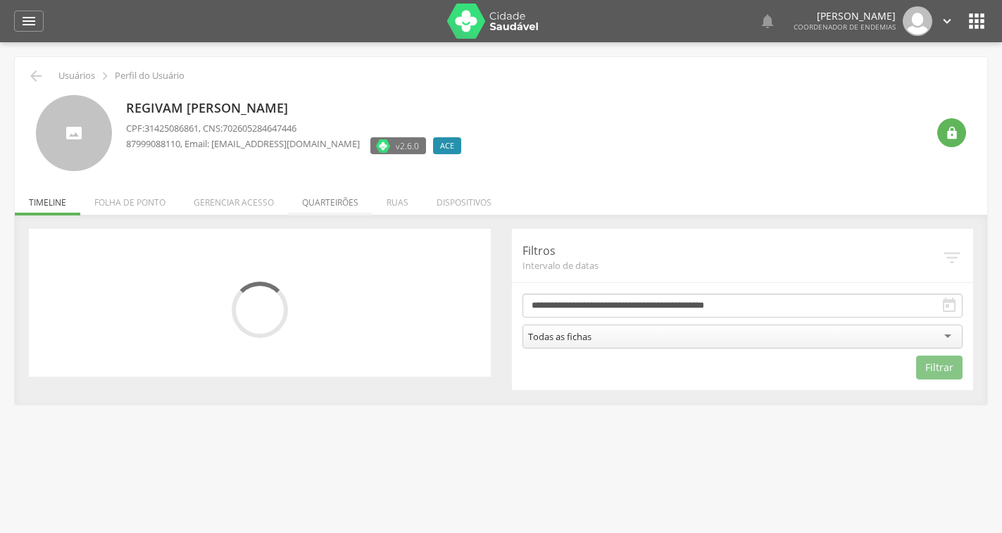 The image size is (1002, 533). I want to click on span: 31425086861, so click(171, 128).